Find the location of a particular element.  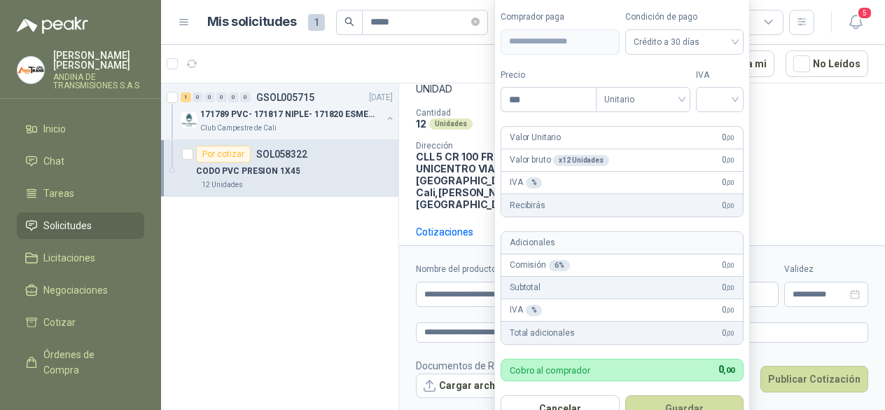

h1: Mis solicitudes is located at coordinates (252, 22).